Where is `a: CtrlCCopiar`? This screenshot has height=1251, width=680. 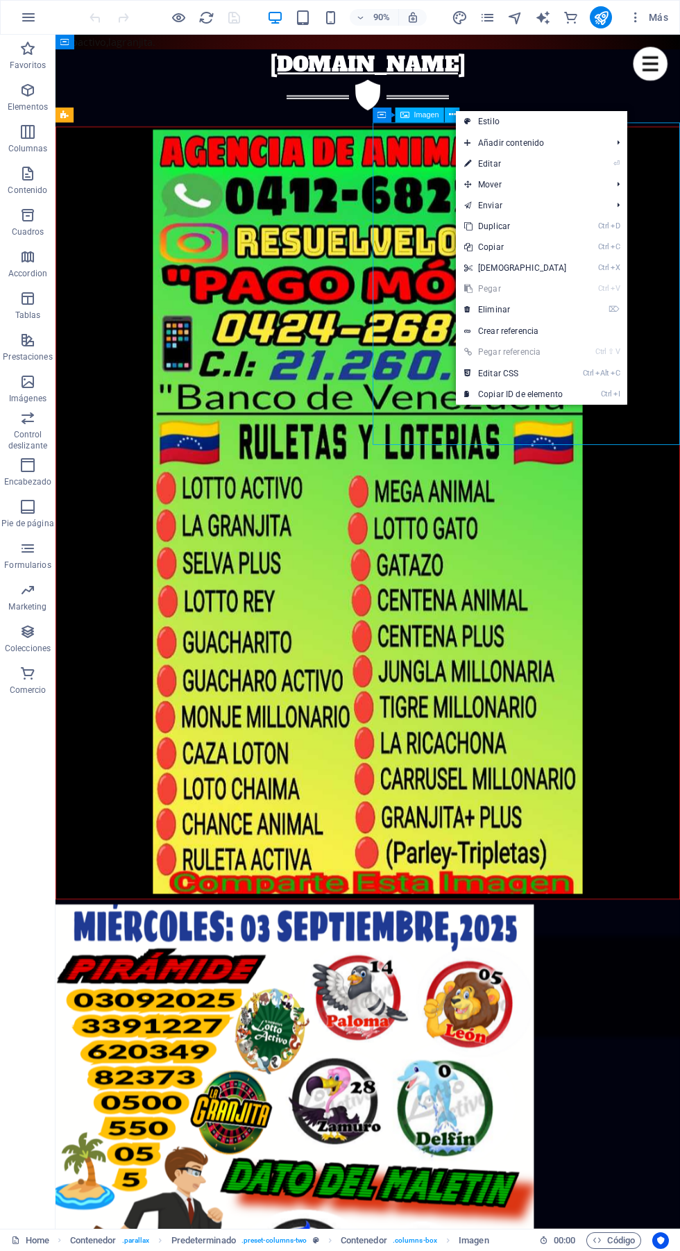 a: CtrlCCopiar is located at coordinates (516, 247).